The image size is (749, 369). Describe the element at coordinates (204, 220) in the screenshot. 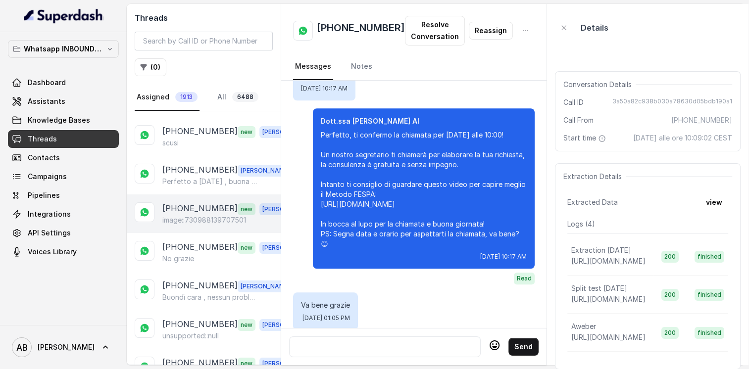

I see `p: image::730988139707501` at that location.